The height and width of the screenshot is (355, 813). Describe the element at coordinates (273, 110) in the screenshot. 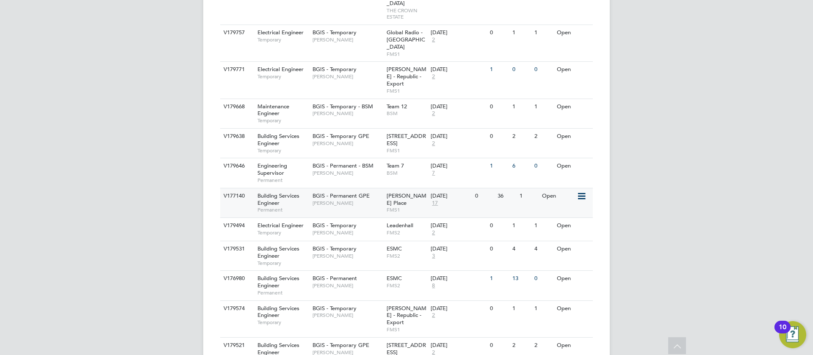

I see `span: Maintenance Engineer` at that location.